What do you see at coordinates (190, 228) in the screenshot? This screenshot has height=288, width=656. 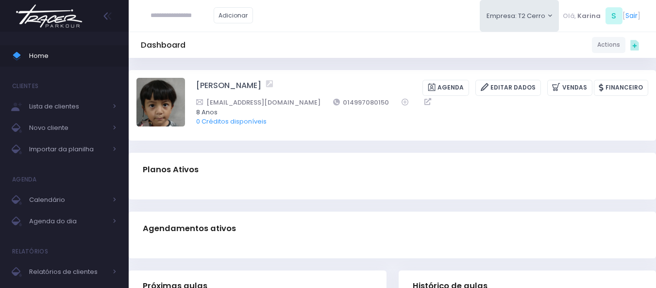 I see `h3: Agendamentos ativos` at bounding box center [190, 228].